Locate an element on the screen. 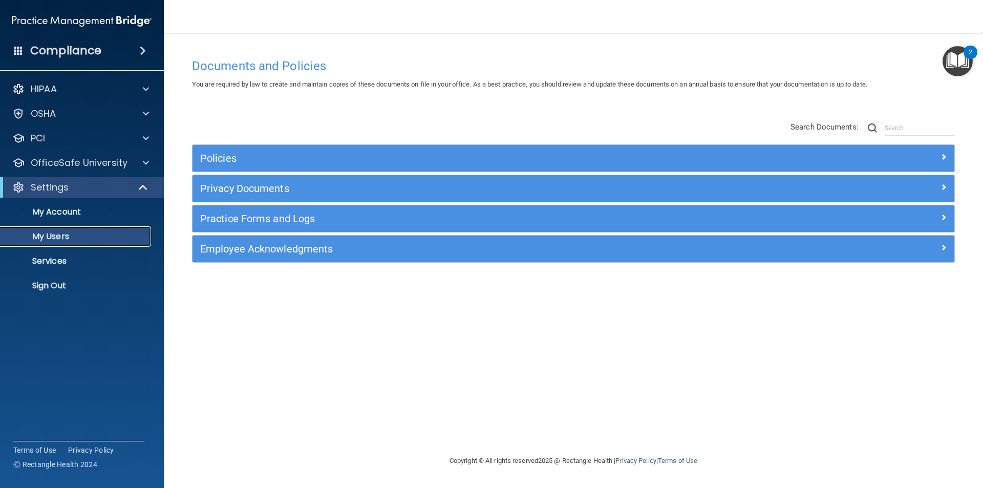  img: ic-search.3b580494.png is located at coordinates (872, 128).